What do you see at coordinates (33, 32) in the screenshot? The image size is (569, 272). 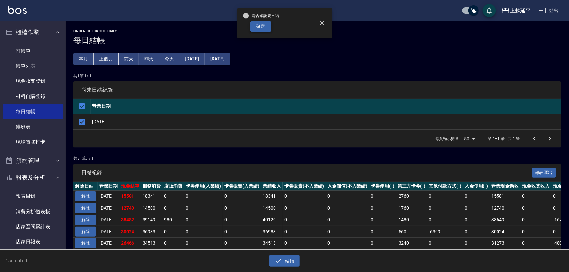 I see `button: 櫃檯作業` at bounding box center [33, 32].